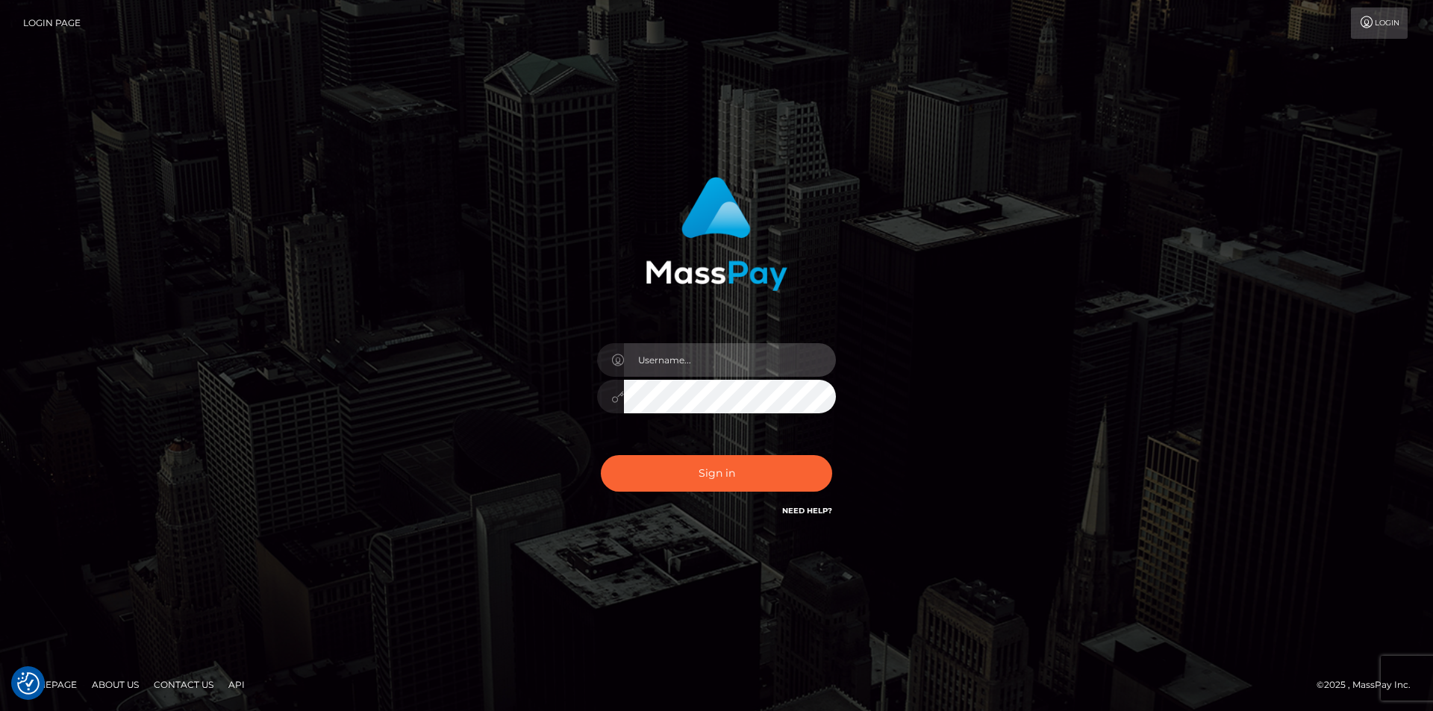 Image resolution: width=1433 pixels, height=711 pixels. What do you see at coordinates (52, 23) in the screenshot?
I see `a: Login Page` at bounding box center [52, 23].